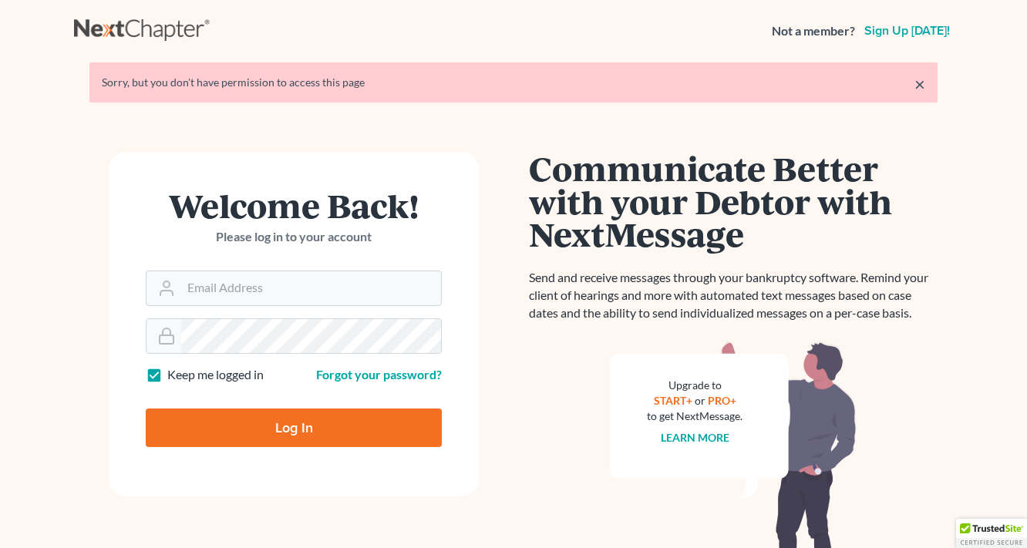  I want to click on span: or, so click(700, 400).